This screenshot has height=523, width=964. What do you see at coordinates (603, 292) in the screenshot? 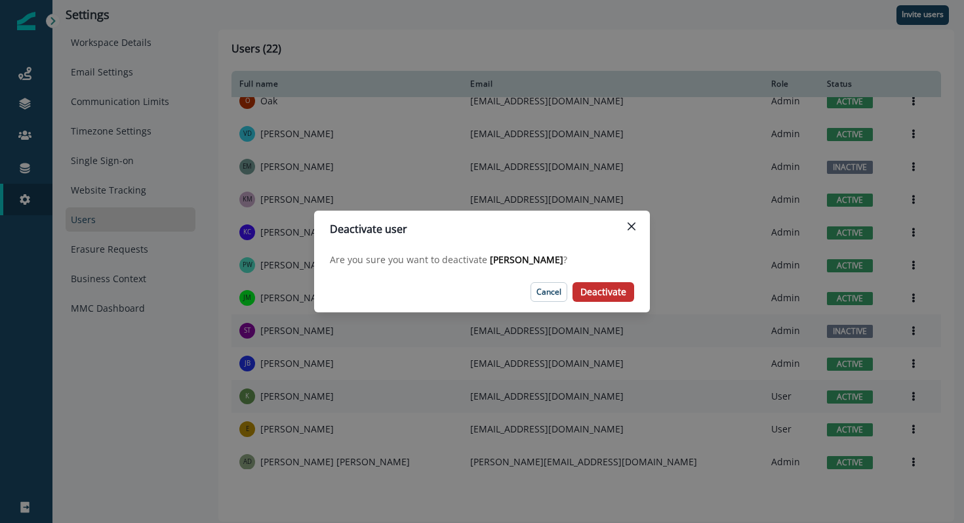
I see `p: Deactivate` at bounding box center [603, 292].